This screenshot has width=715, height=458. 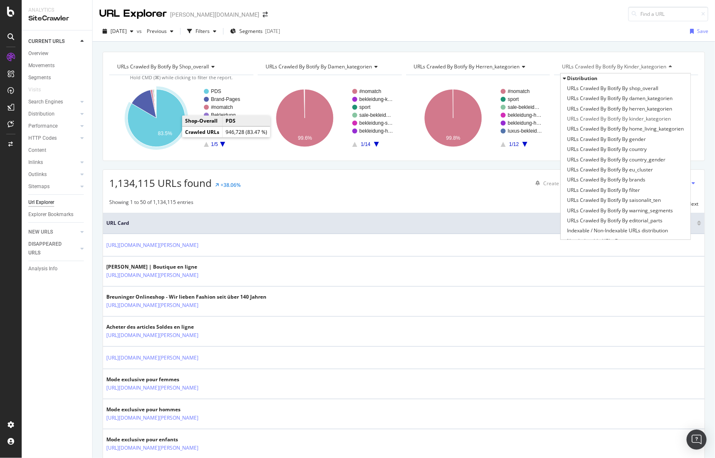 What do you see at coordinates (49, 248) in the screenshot?
I see `div: DISAPPEARED URLS` at bounding box center [49, 248].